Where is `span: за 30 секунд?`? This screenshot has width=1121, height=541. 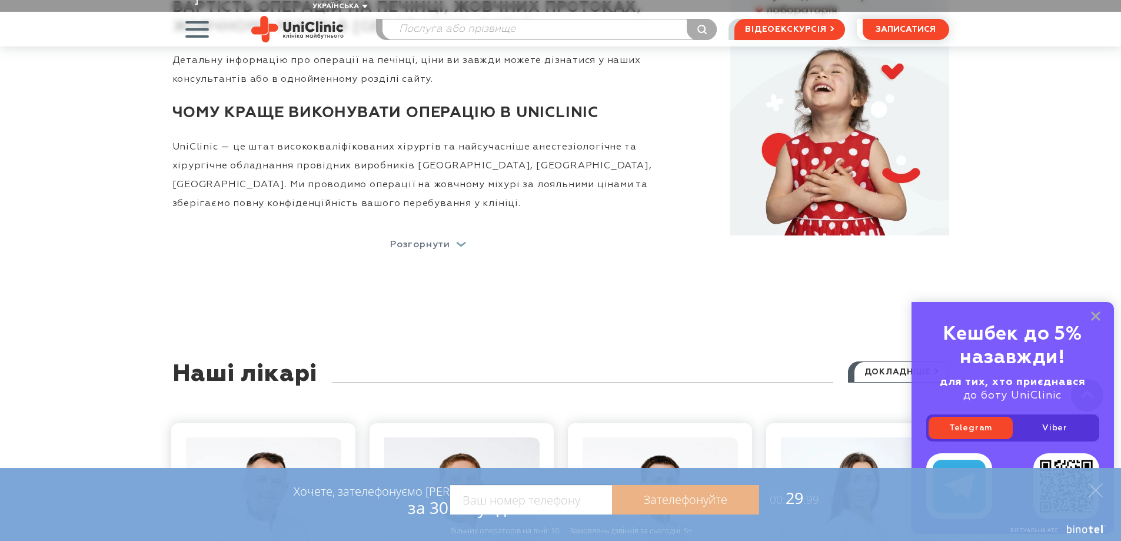 span: за 30 секунд? is located at coordinates (460, 507).